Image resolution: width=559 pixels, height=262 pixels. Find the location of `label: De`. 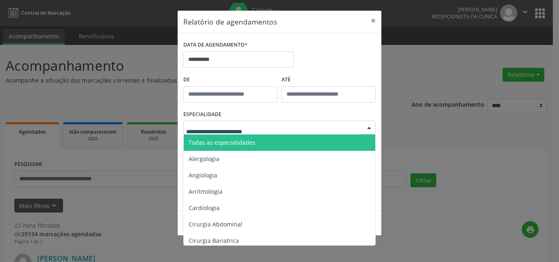

label: De is located at coordinates (230, 80).